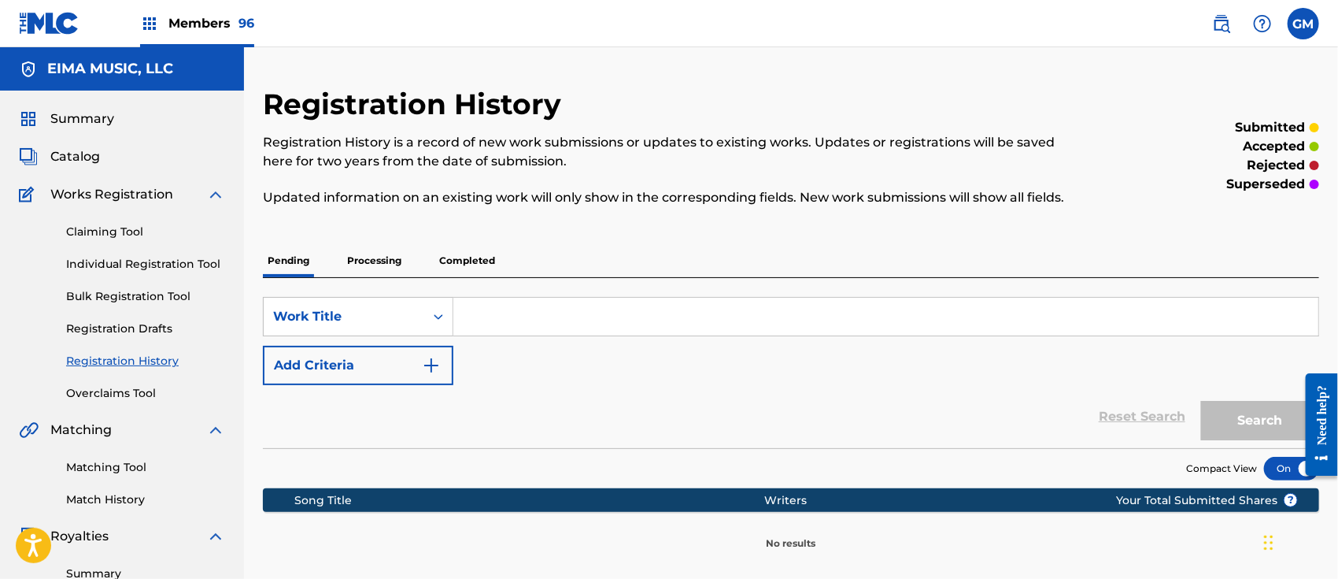 Image resolution: width=1338 pixels, height=579 pixels. What do you see at coordinates (146, 467) in the screenshot?
I see `a: Matching Tool` at bounding box center [146, 467].